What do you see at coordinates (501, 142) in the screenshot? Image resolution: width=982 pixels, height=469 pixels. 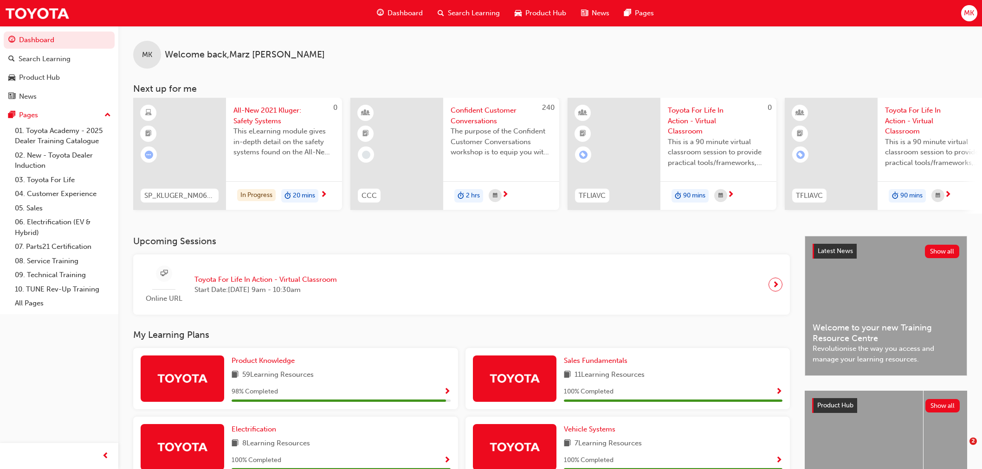 I see `span: The purpose of the Confident Customer Conversations workshop is to equip you with tools to commun...` at bounding box center [501, 142].